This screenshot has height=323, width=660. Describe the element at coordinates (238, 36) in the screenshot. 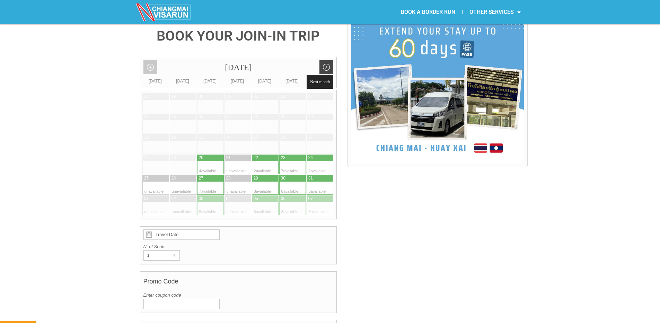

I see `h4: BOOK YOUR JOIN-IN TRIP` at that location.